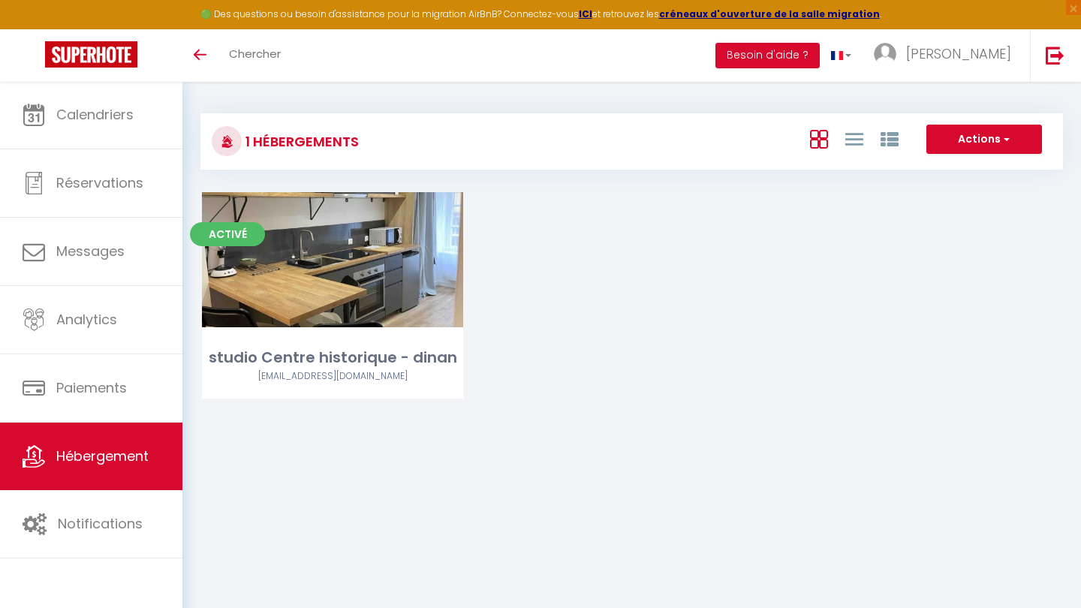 Image resolution: width=1081 pixels, height=608 pixels. Describe the element at coordinates (769, 14) in the screenshot. I see `strong: créneaux d'ouverture de la salle migration` at that location.